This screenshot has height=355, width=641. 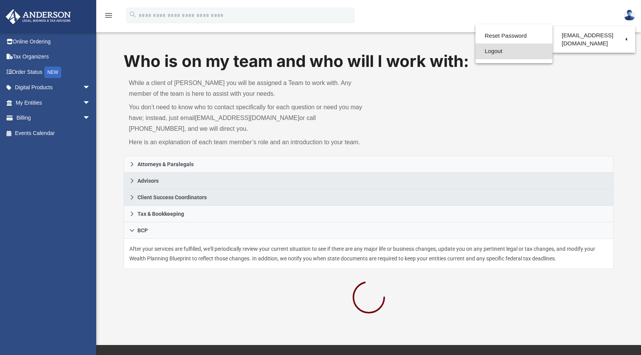 What do you see at coordinates (54, 72) in the screenshot?
I see `a: Order StatusNEW` at bounding box center [54, 72].